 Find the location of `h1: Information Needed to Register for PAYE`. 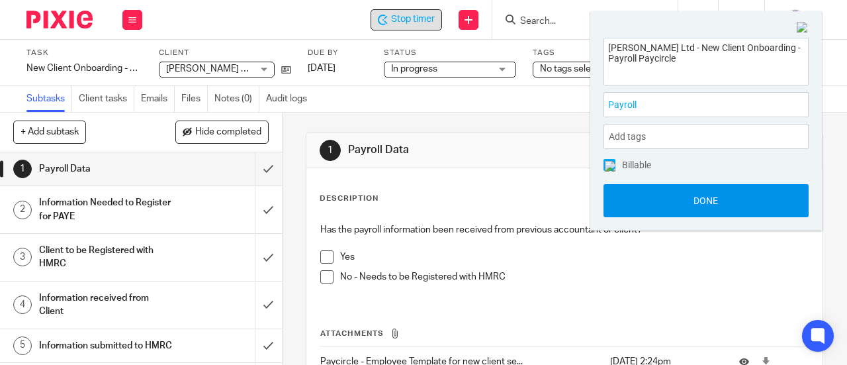

h1: Information Needed to Register for PAYE is located at coordinates (107, 209).